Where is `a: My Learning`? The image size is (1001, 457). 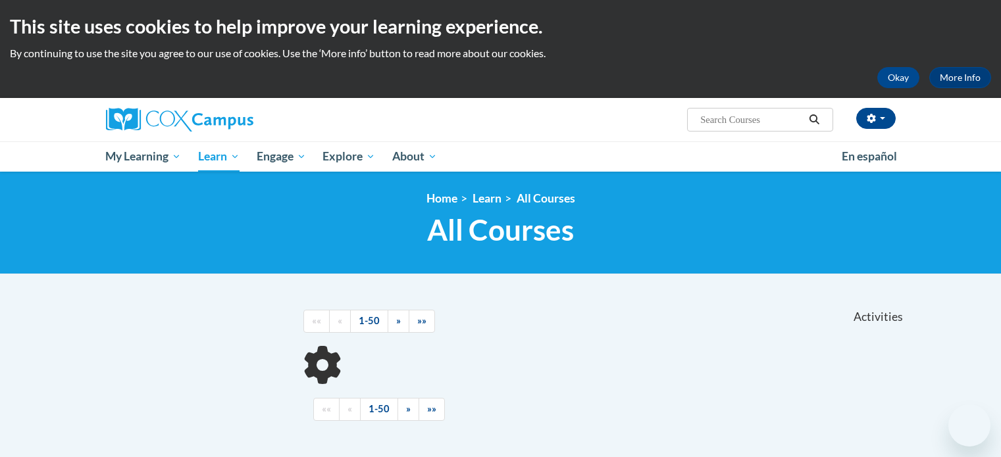
a: My Learning is located at coordinates (143, 157).